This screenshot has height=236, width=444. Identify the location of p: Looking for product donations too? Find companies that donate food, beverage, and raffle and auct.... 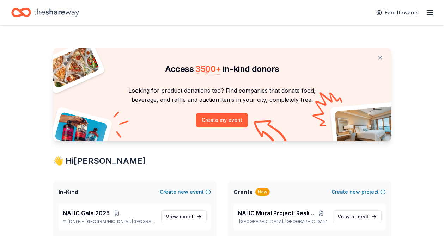
(222, 95).